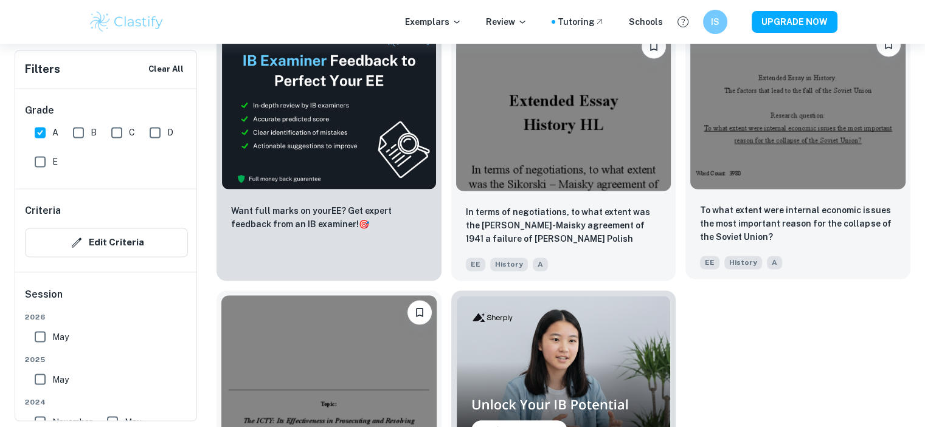 This screenshot has height=427, width=925. Describe the element at coordinates (564, 109) in the screenshot. I see `img: History EE example thumbnail: In terms of negotiations, to what extent` at that location.